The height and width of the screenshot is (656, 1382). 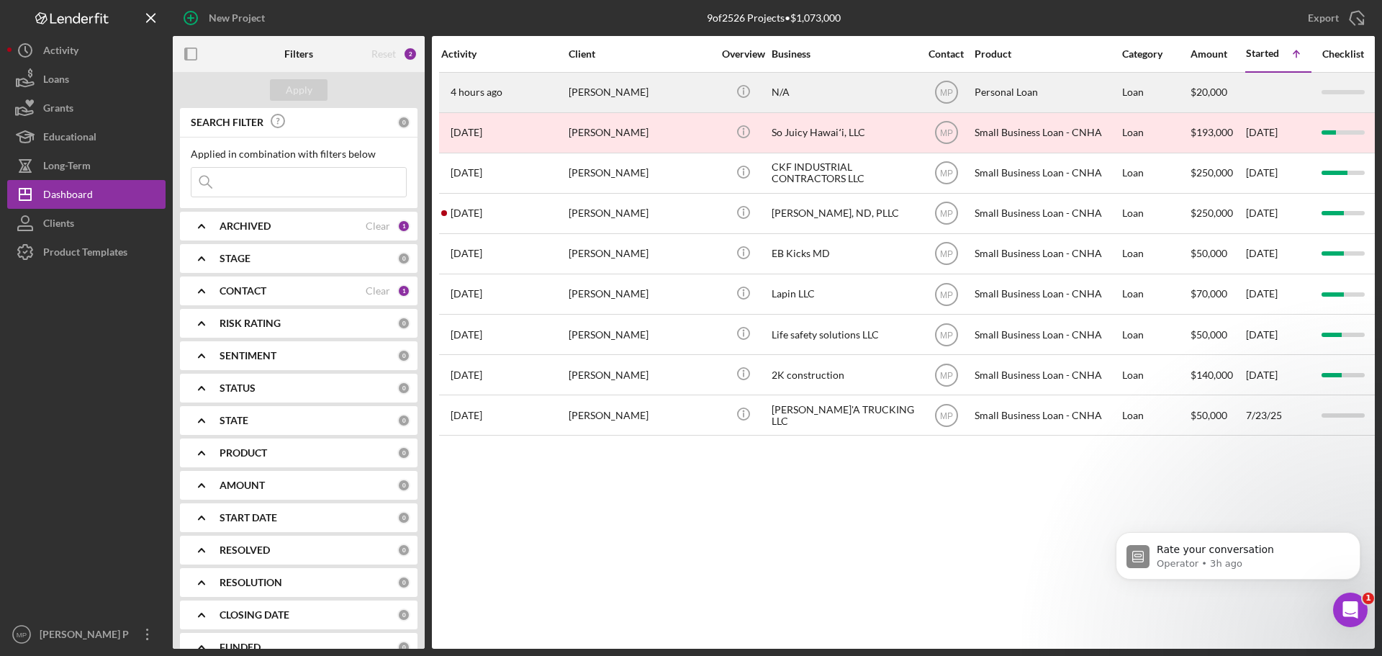 What do you see at coordinates (86, 223) in the screenshot?
I see `a: Clients` at bounding box center [86, 223].